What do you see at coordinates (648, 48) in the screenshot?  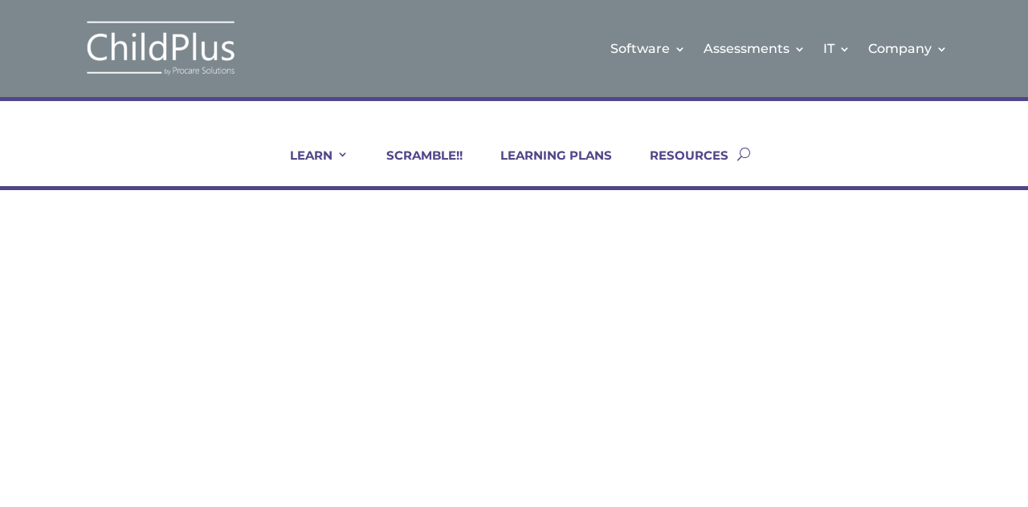 I see `a: Software` at bounding box center [648, 48].